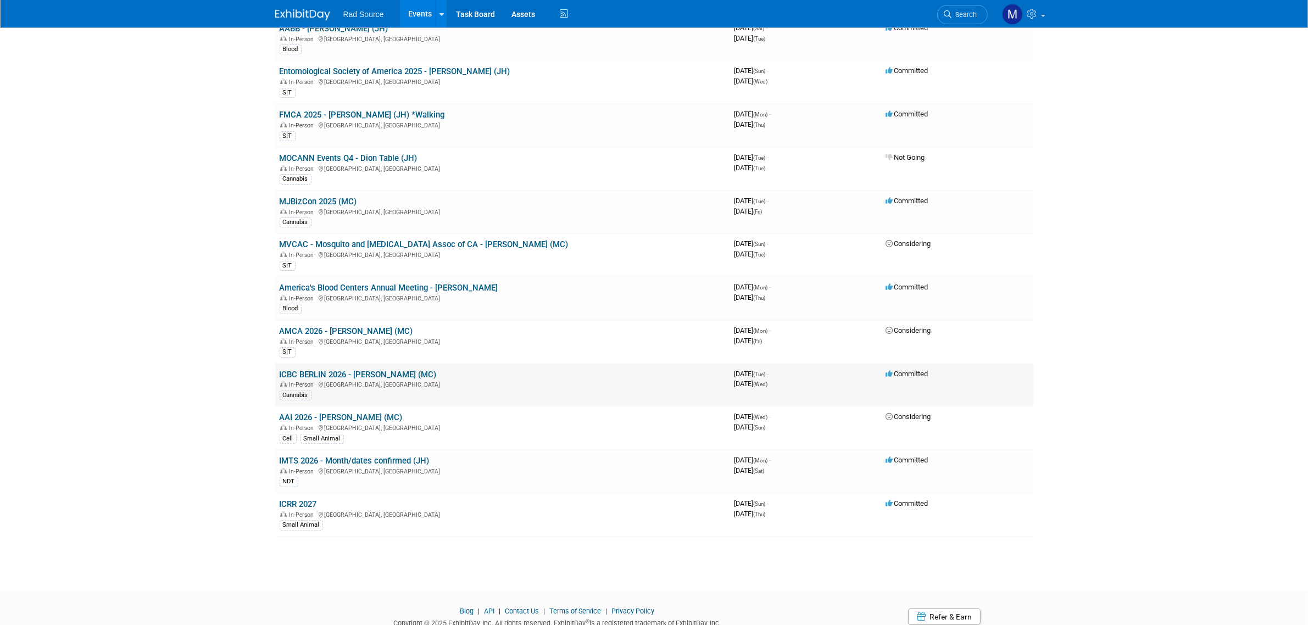 The width and height of the screenshot is (1308, 625). What do you see at coordinates (348, 158) in the screenshot?
I see `a: MOCANN Events Q4 - Dion Table (JH)` at bounding box center [348, 158].